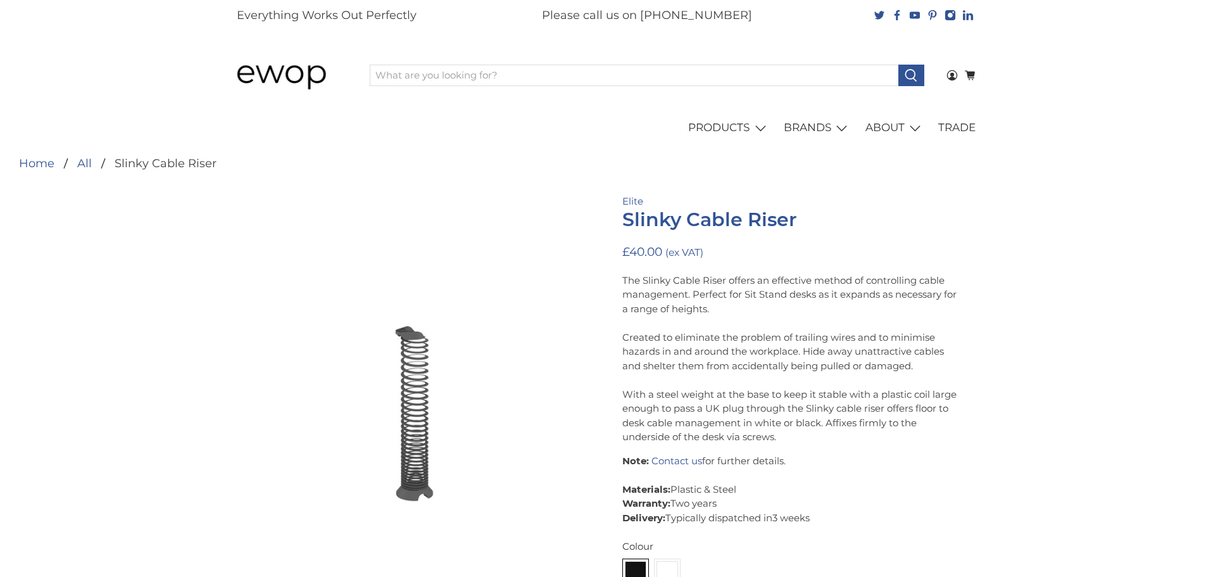  What do you see at coordinates (958, 128) in the screenshot?
I see `a: TRADE` at bounding box center [958, 128].